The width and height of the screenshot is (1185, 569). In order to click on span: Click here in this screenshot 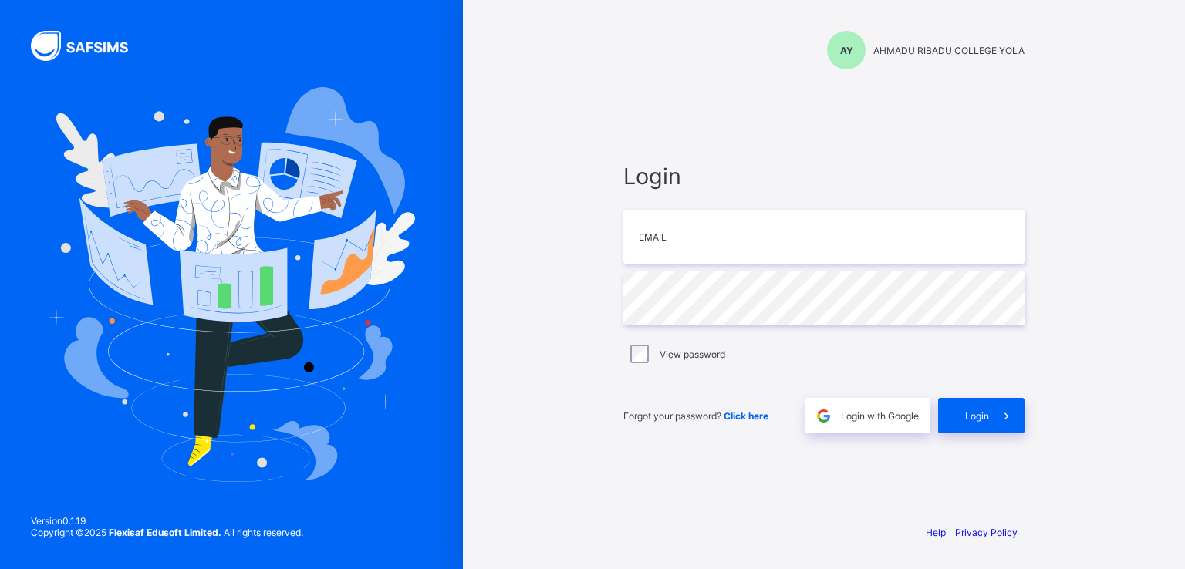, I will do `click(746, 416)`.